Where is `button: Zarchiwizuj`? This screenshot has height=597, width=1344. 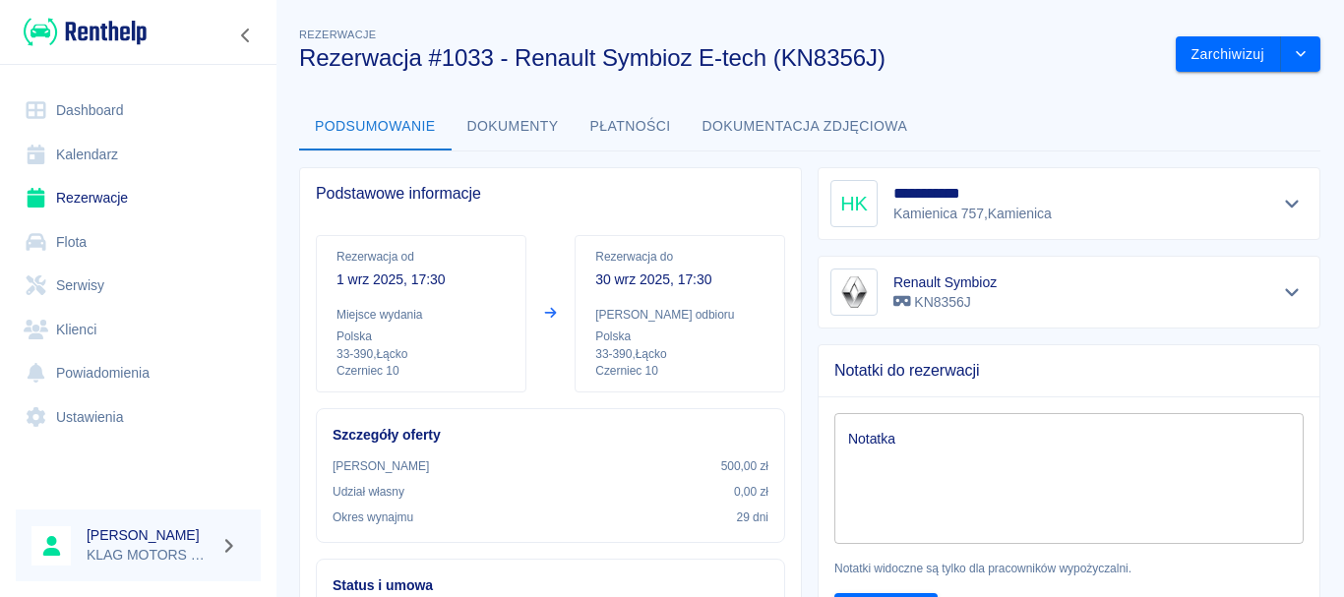 button: Zarchiwizuj is located at coordinates (1228, 54).